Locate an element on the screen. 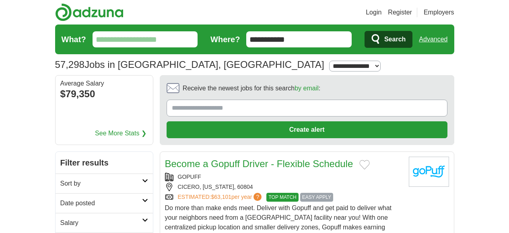 This screenshot has width=509, height=233. span: $63,101 is located at coordinates (221, 197).